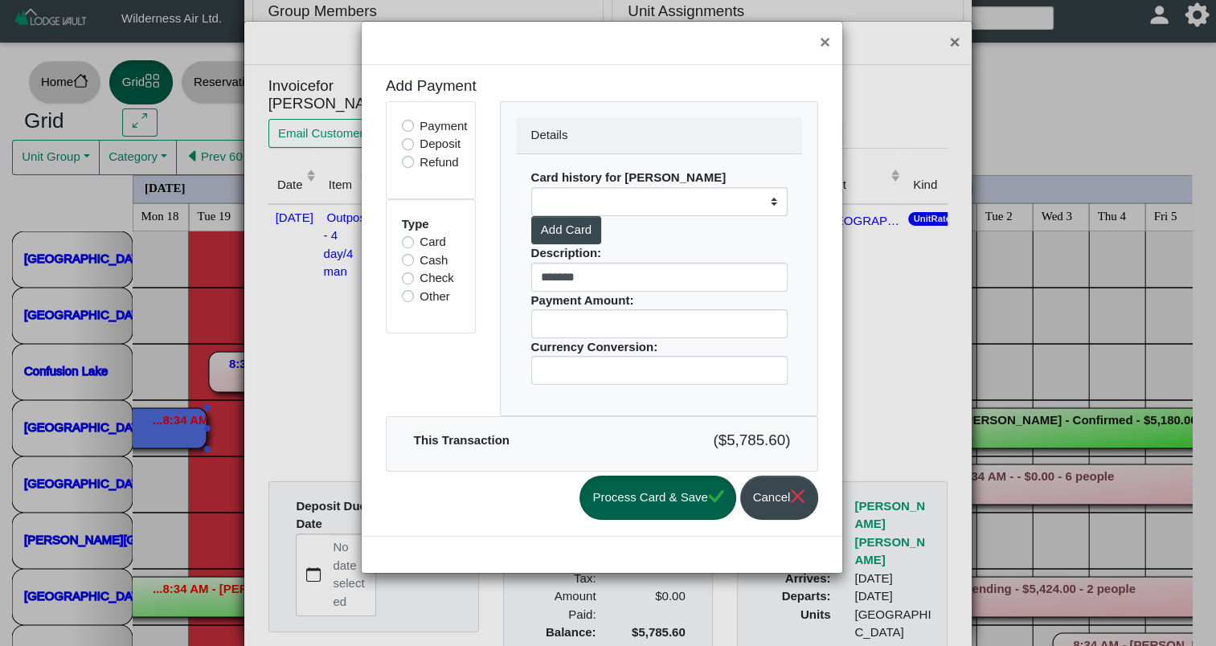  I want to click on label: Payment, so click(443, 126).